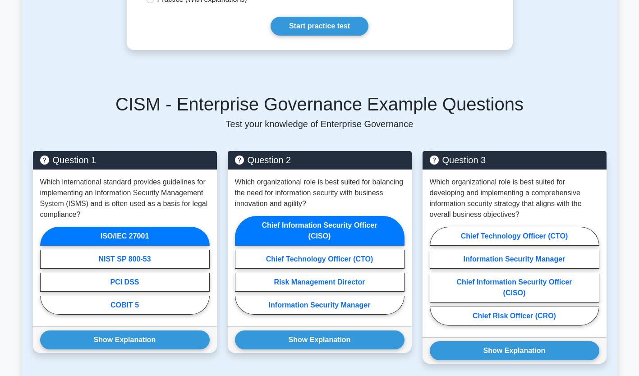 This screenshot has height=376, width=639. Describe the element at coordinates (125, 259) in the screenshot. I see `label: NIST SP 800-53` at that location.